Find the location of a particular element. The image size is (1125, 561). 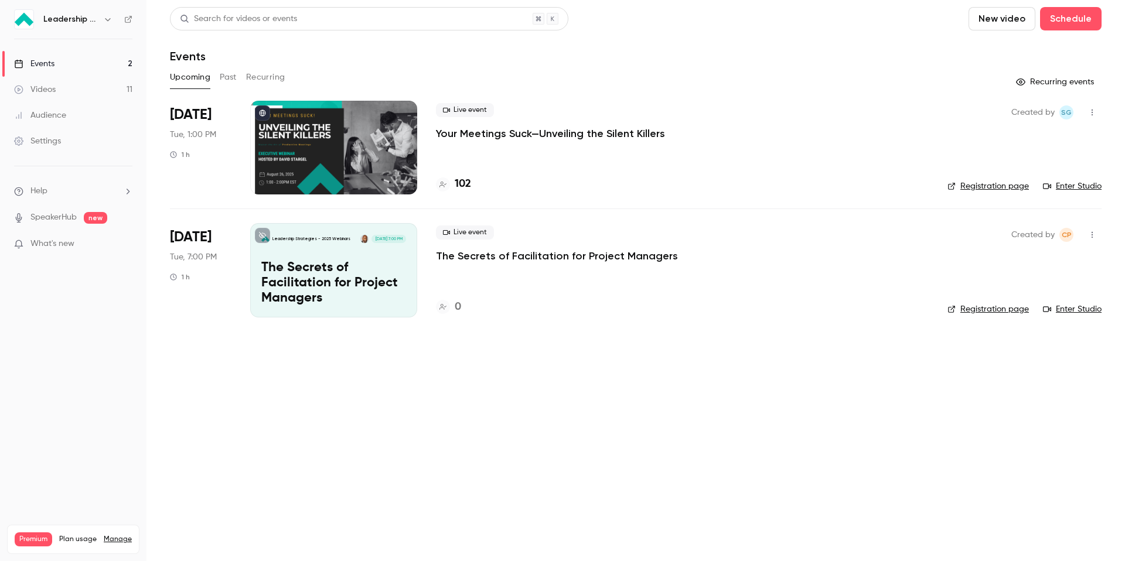

h6: Leadership Strategies - 2025 Webinars is located at coordinates (71, 19).